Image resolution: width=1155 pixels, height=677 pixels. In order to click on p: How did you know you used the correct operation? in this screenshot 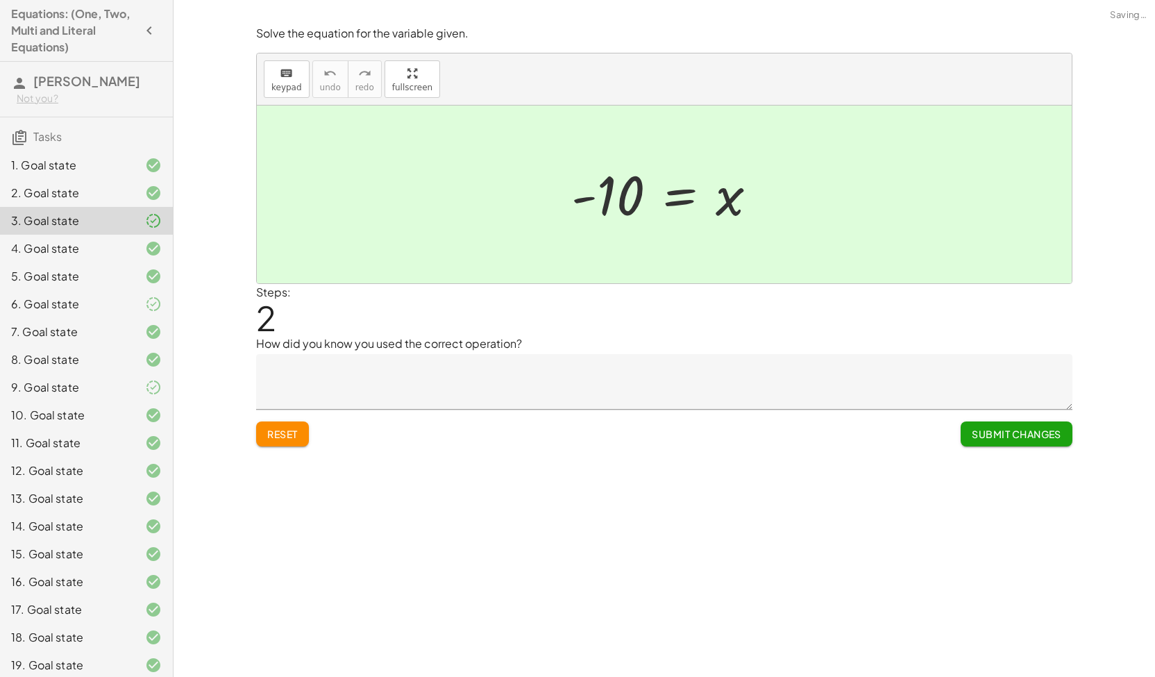, I will do `click(664, 344)`.